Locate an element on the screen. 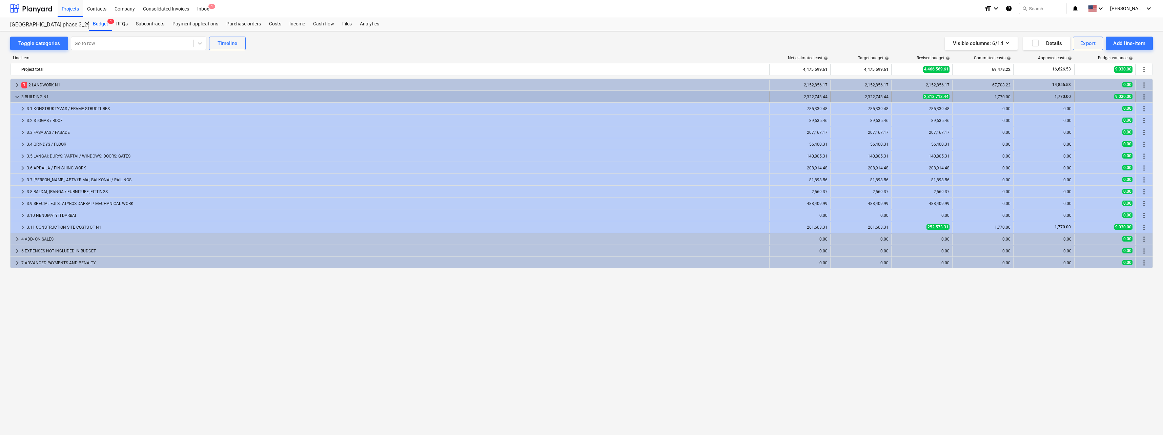 The image size is (1163, 435). div: Revised budget is located at coordinates (933, 58).